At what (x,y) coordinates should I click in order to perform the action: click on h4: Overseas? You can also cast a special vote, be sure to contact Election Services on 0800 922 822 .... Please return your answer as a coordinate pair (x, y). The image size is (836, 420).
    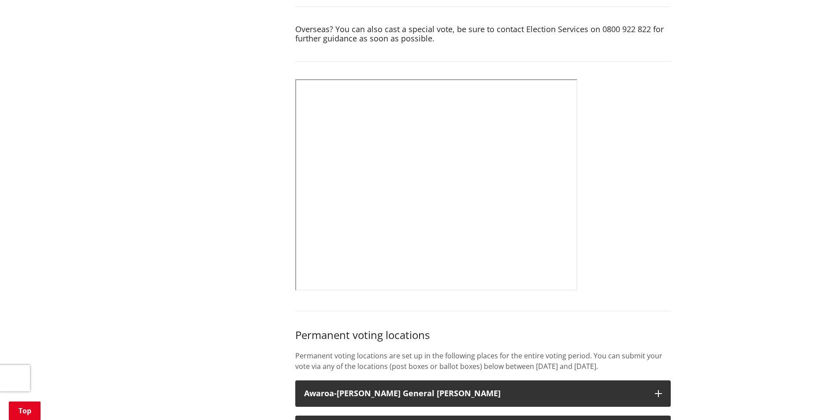
    Looking at the image, I should click on (483, 34).